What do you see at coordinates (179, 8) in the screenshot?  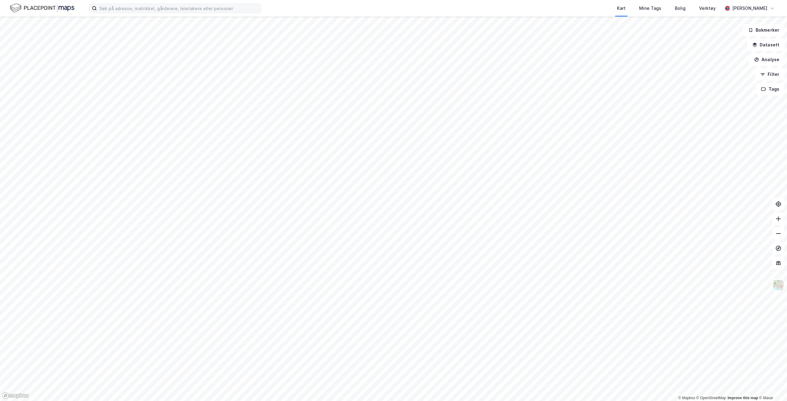 I see `input: Søk på adresse, matrikkel, gårdeiere, leietakere eller personer` at bounding box center [179, 8].